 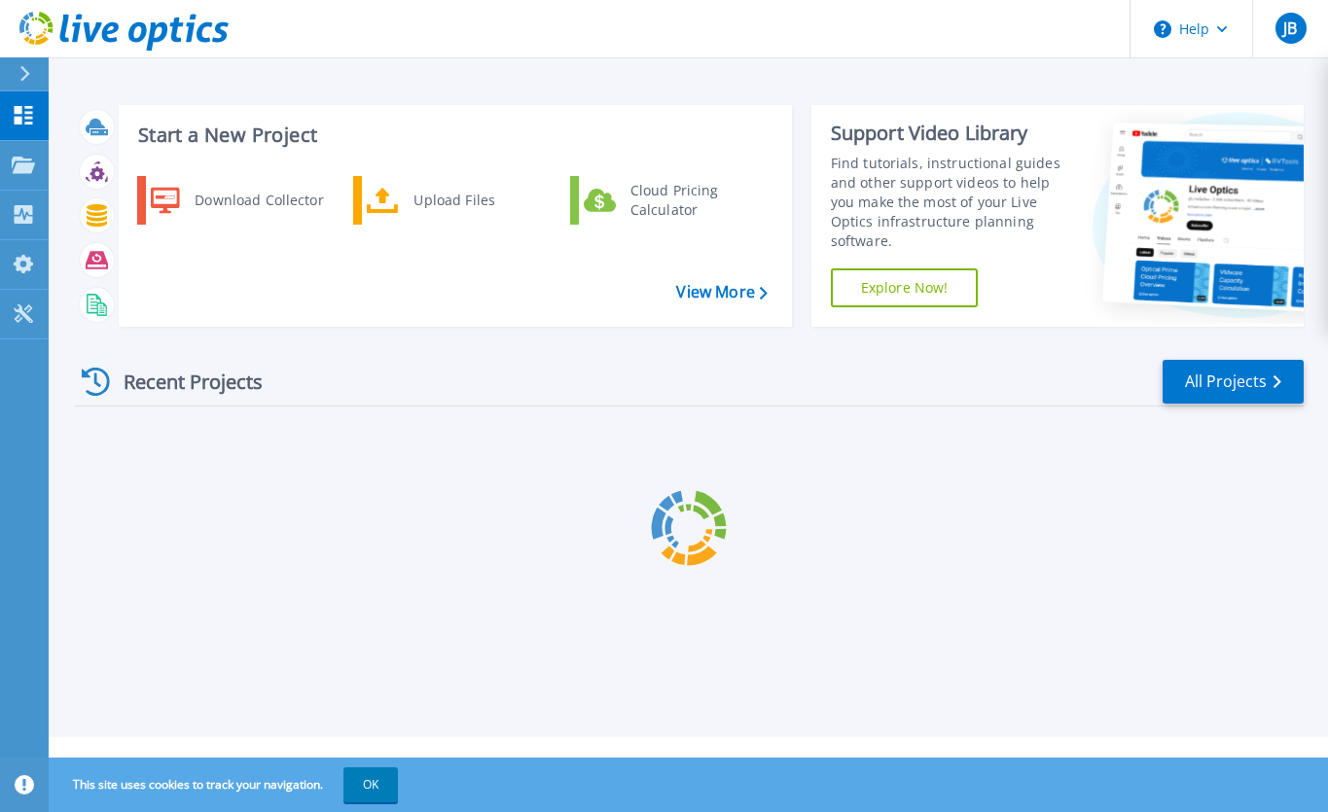 What do you see at coordinates (452, 200) in the screenshot?
I see `a: Upload Files` at bounding box center [452, 200].